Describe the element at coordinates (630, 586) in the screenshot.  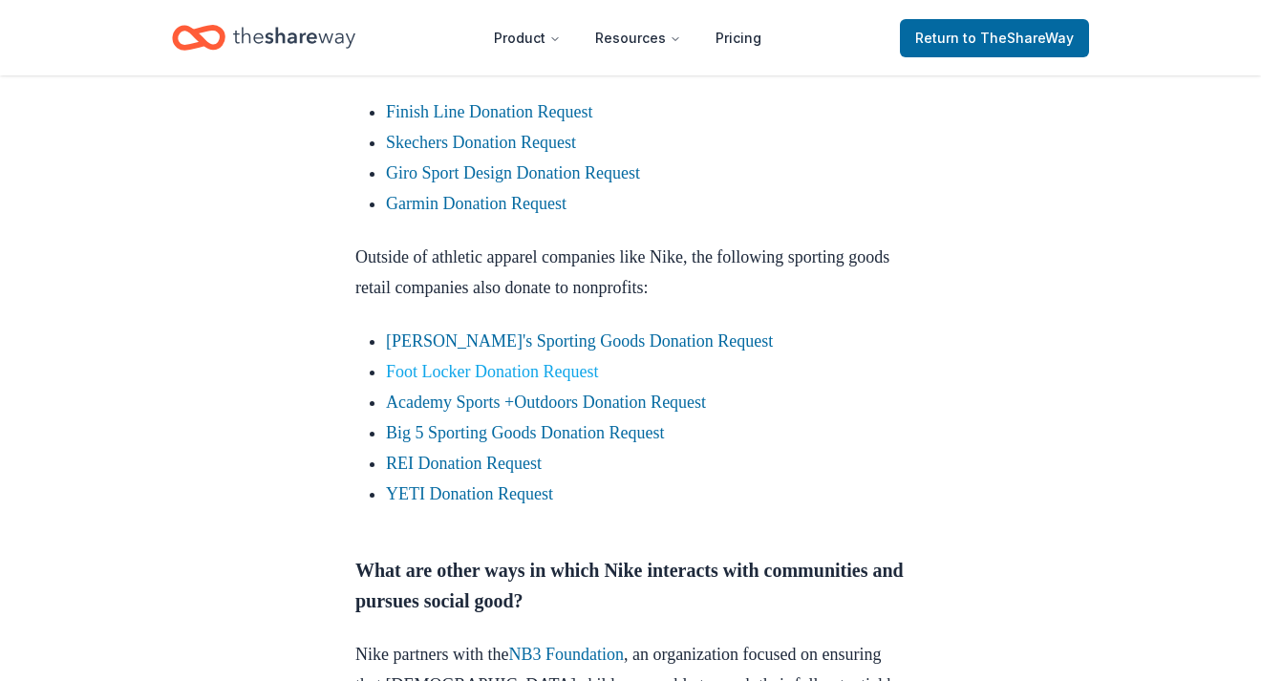
I see `h3: What are other ways in which Nike interacts with communities and pursues social good?` at that location.